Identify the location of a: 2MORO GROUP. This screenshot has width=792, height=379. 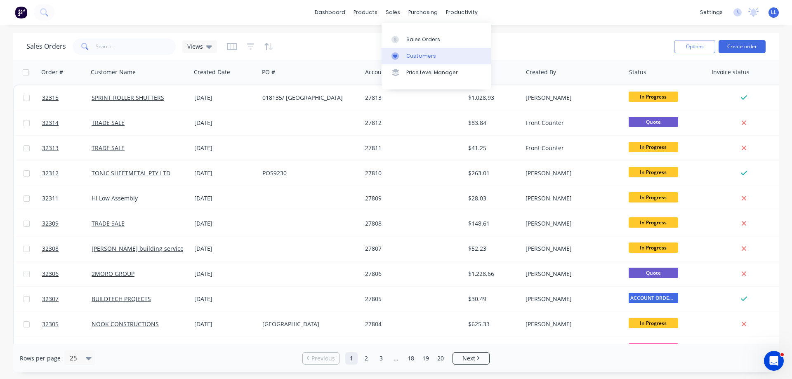
(113, 273).